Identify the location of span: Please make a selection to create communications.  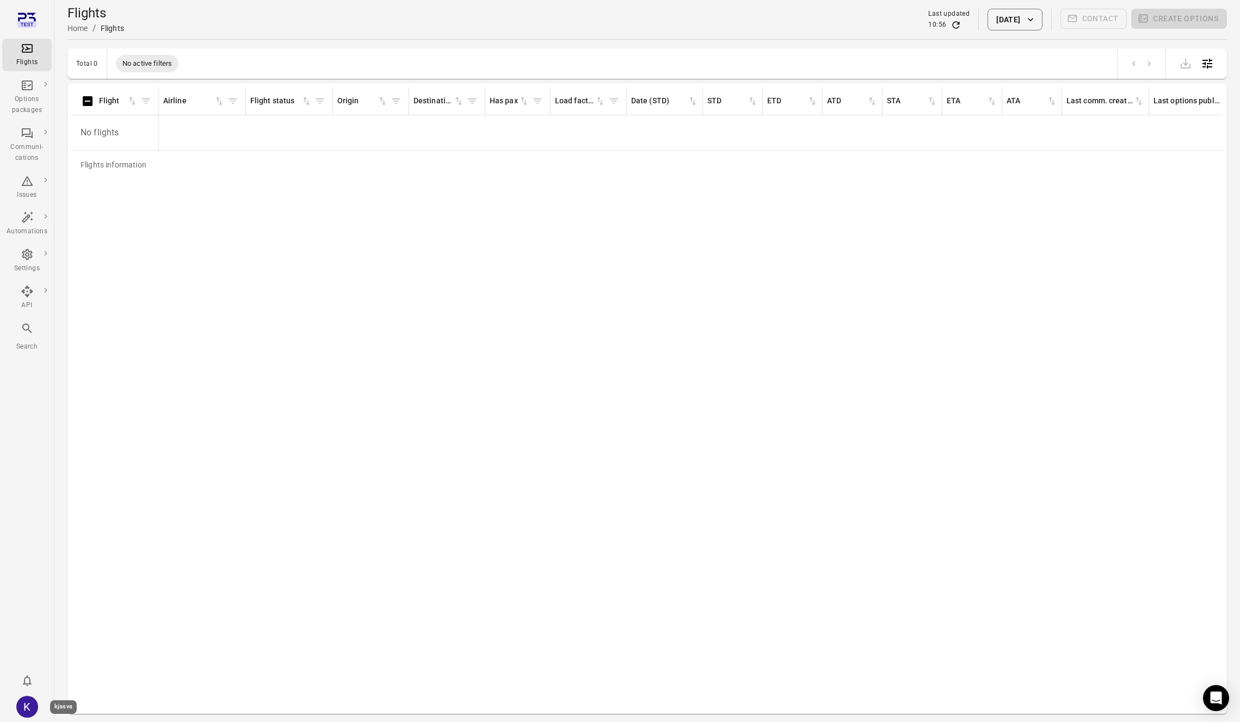
(1093, 20).